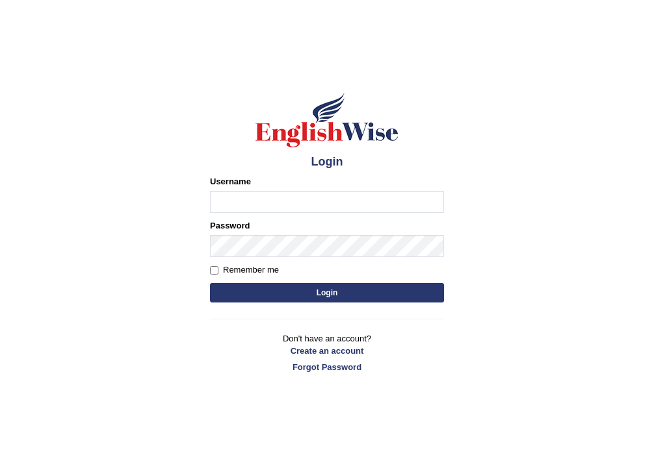 The width and height of the screenshot is (654, 455). What do you see at coordinates (327, 120) in the screenshot?
I see `img: Logo of English Wise sign in for intelligent practice with AI` at bounding box center [327, 120].